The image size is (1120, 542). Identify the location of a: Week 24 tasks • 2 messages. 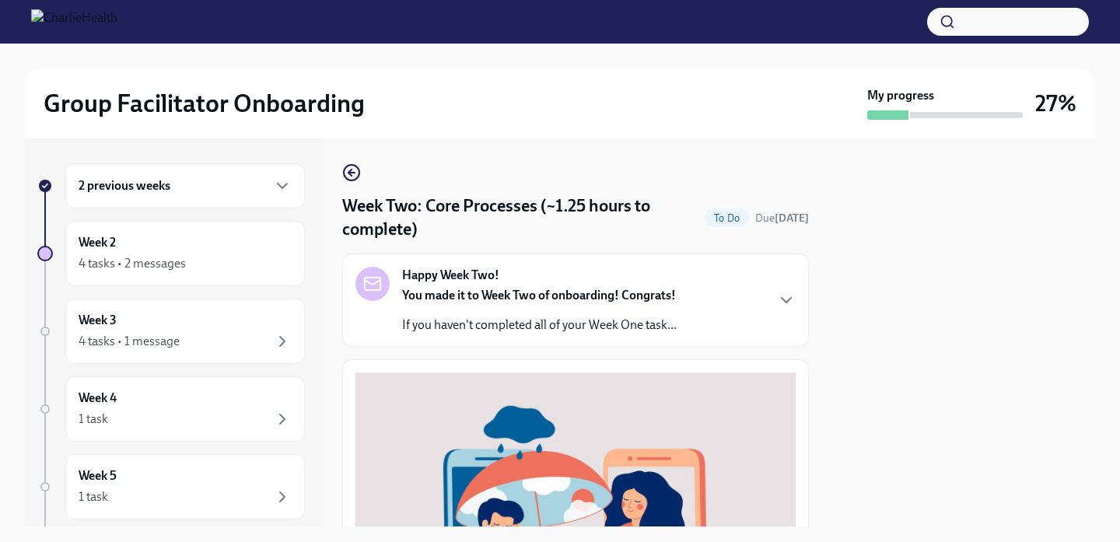
(171, 254).